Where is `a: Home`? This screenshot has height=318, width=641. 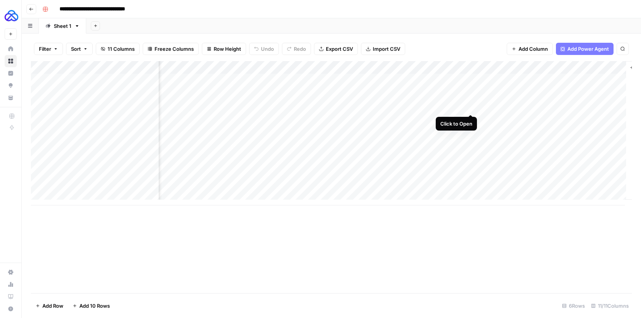
a: Home is located at coordinates (11, 49).